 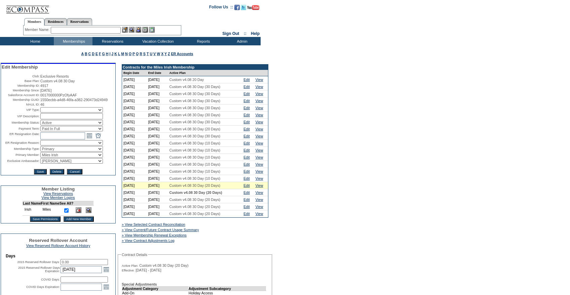 I want to click on a: T, so click(x=148, y=54).